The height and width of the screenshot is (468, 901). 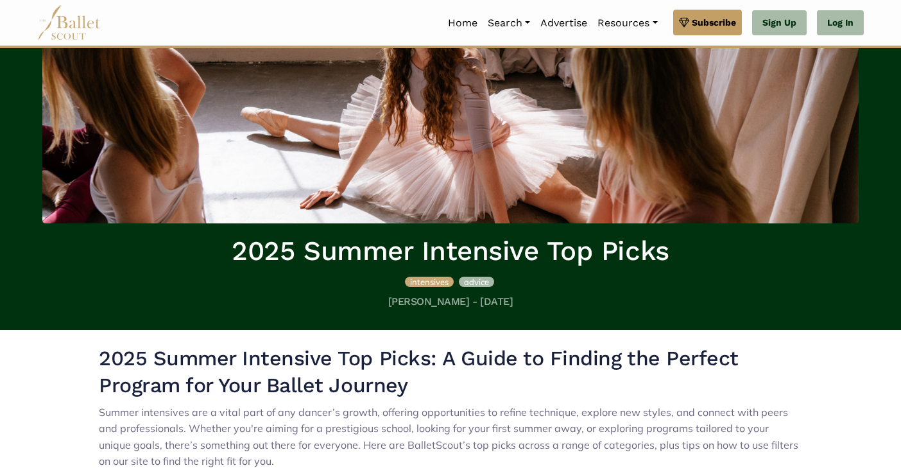 I want to click on a: Home, so click(x=462, y=23).